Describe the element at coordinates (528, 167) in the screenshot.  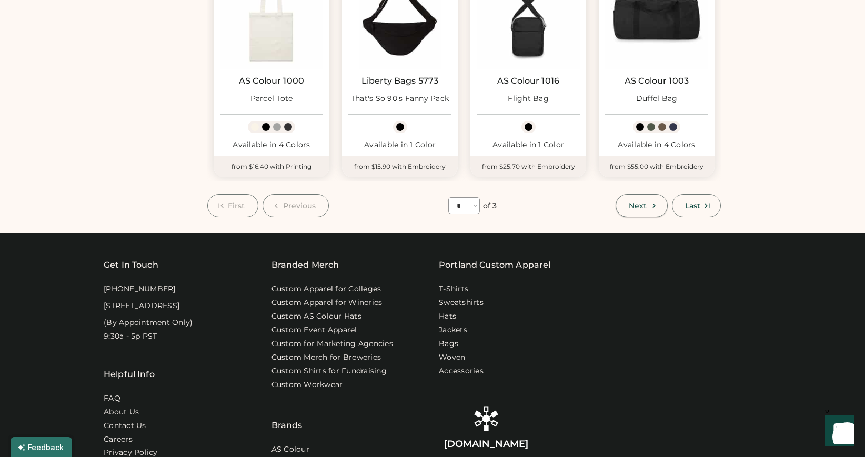
I see `div: from $25.70 with Embroidery` at that location.